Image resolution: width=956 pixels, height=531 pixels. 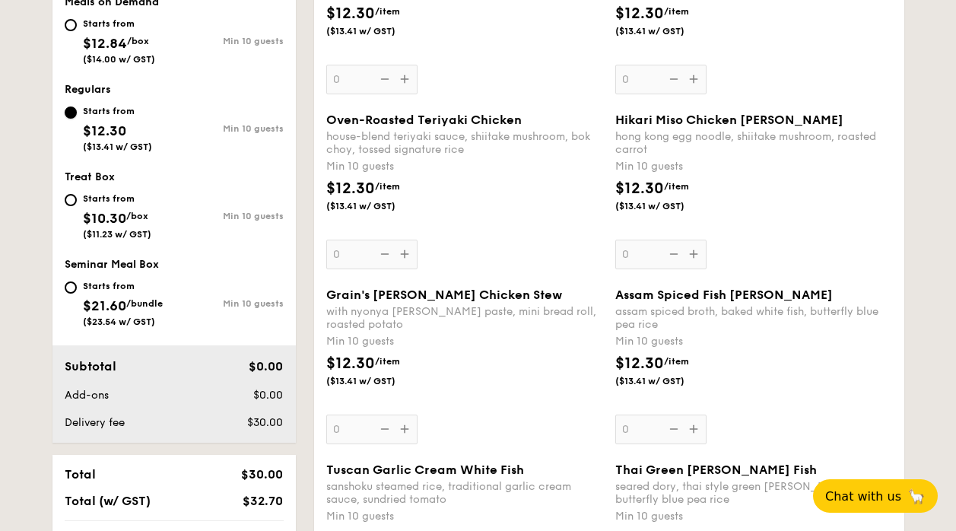 What do you see at coordinates (71, 113) in the screenshot?
I see `input: Starts from$12.30($13.41 w/ GST)Min 10 guests` at bounding box center [71, 113].